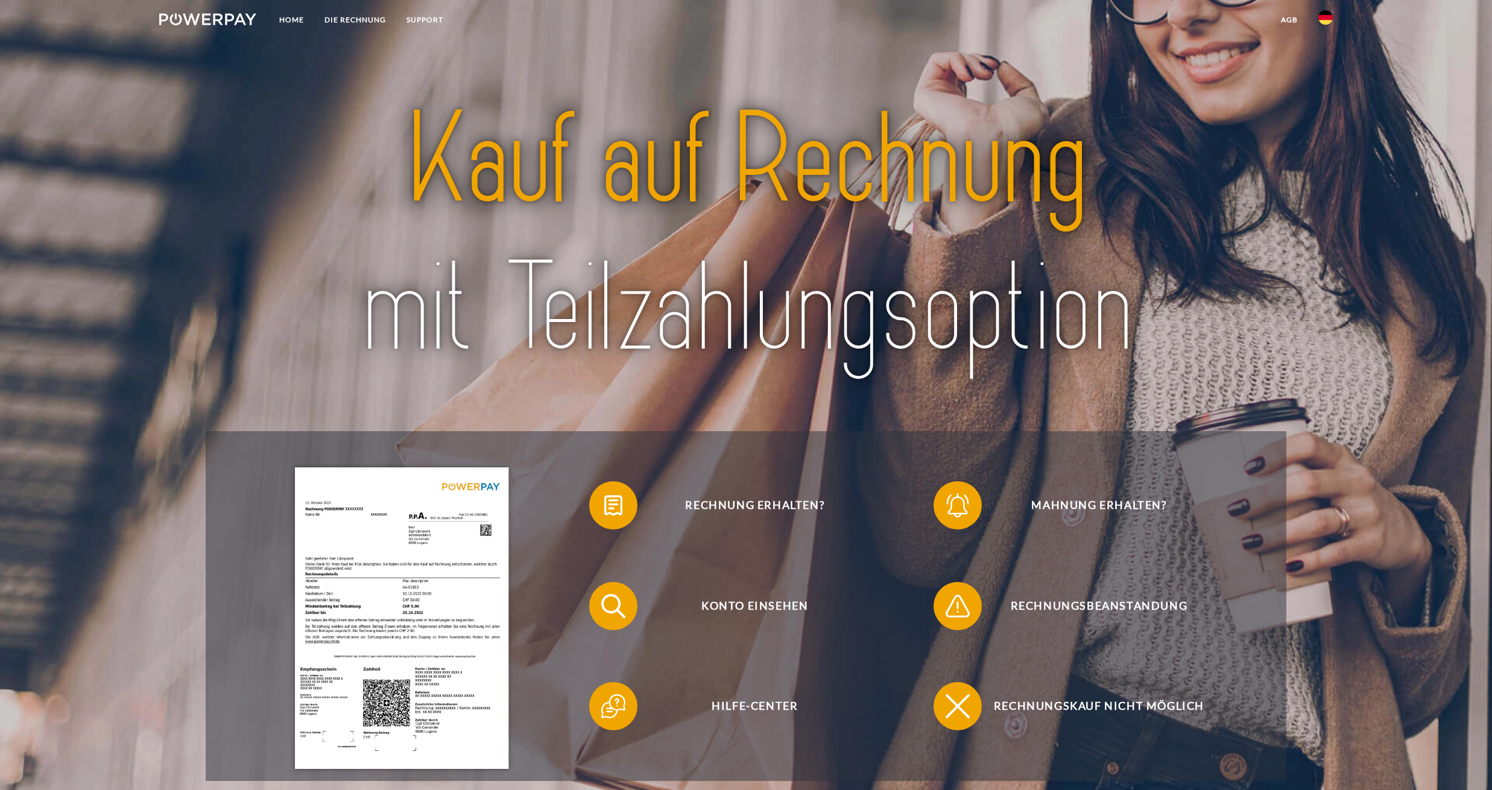 This screenshot has width=1492, height=790. What do you see at coordinates (958, 606) in the screenshot?
I see `img: qb_warning.svg` at bounding box center [958, 606].